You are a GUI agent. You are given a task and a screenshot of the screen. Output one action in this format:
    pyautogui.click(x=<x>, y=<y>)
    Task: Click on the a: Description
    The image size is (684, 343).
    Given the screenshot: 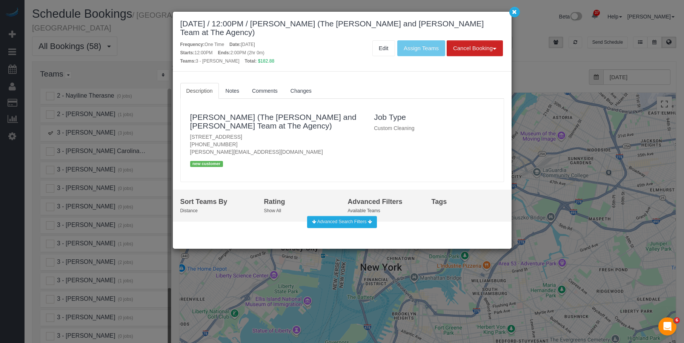 What is the action you would take?
    pyautogui.click(x=200, y=91)
    